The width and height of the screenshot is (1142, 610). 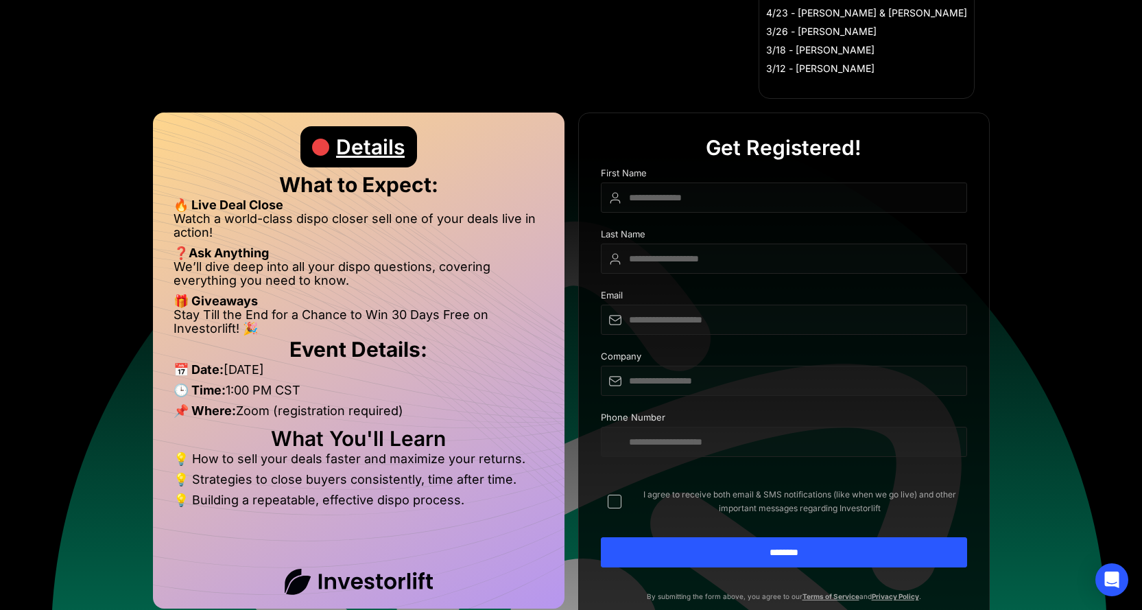 I want to click on div: Last Name, so click(x=784, y=236).